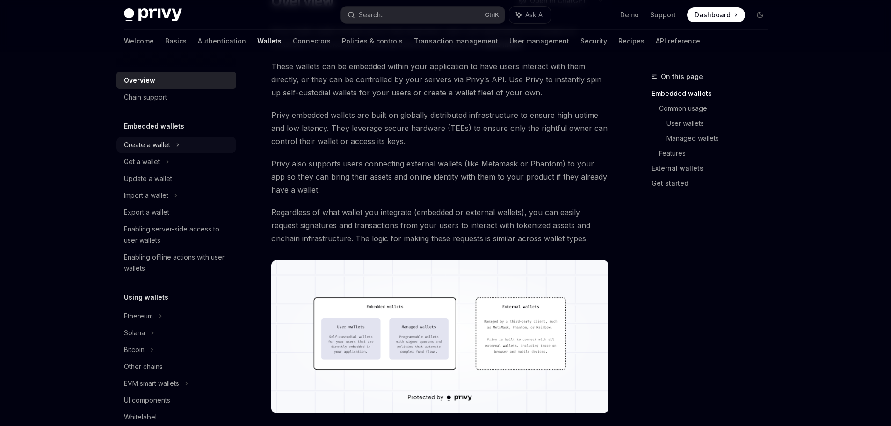 Image resolution: width=891 pixels, height=426 pixels. I want to click on h5: Embedded wallets, so click(154, 126).